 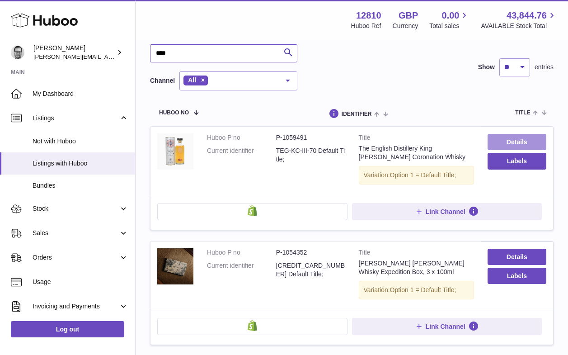 What do you see at coordinates (80, 282) in the screenshot?
I see `span: Usage` at bounding box center [80, 282].